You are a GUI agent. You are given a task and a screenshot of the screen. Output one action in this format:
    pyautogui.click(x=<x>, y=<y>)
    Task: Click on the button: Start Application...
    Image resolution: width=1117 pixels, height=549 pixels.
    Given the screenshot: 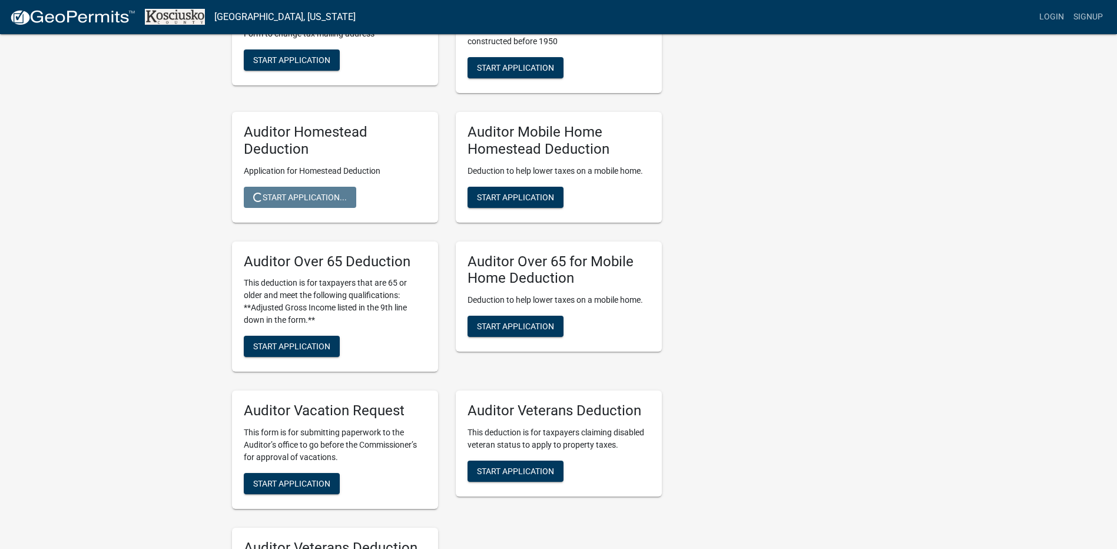 What is the action you would take?
    pyautogui.click(x=300, y=197)
    